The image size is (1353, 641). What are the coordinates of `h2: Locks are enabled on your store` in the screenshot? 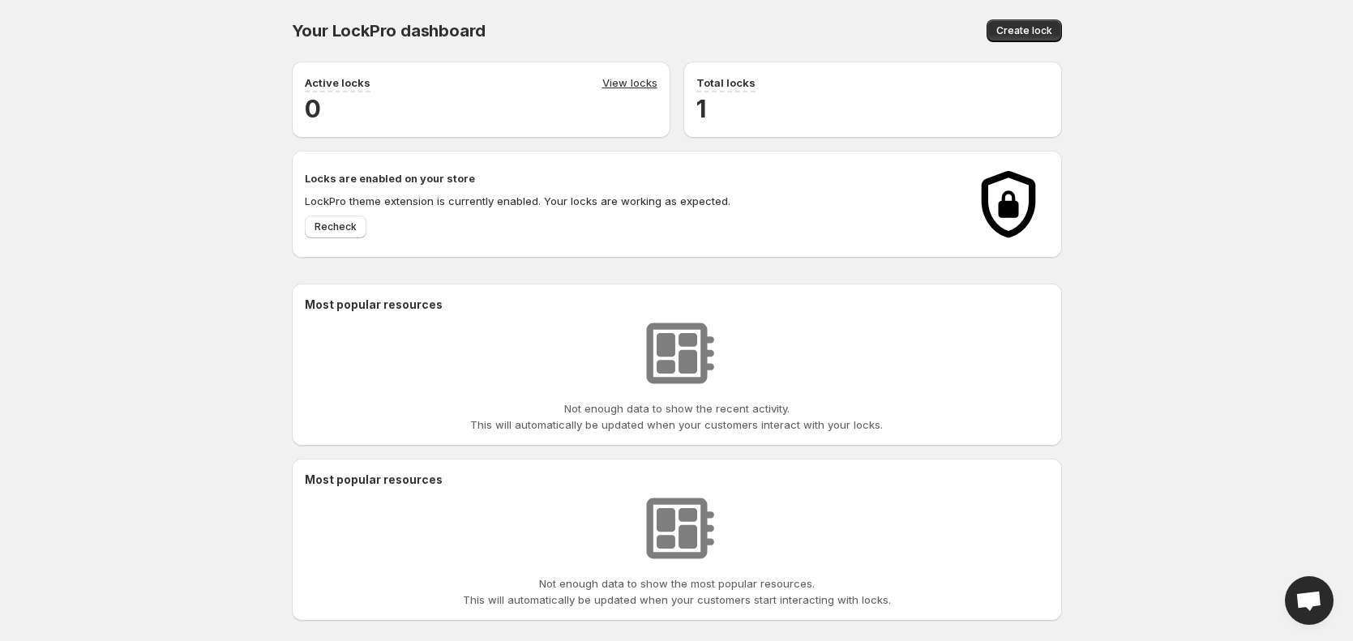 It's located at (628, 178).